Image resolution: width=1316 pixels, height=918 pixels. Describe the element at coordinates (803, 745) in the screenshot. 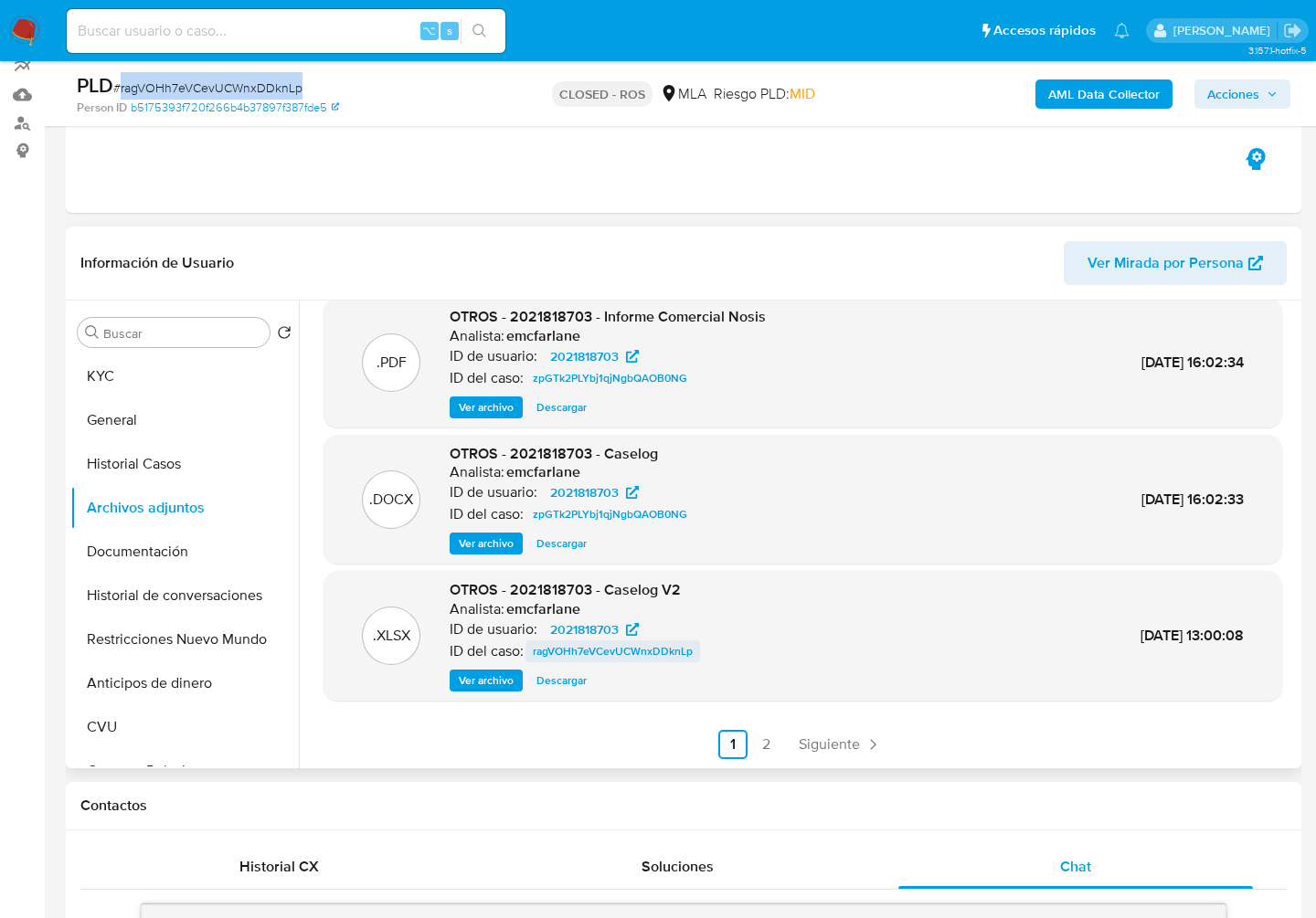

I see `nav: Paginación` at that location.